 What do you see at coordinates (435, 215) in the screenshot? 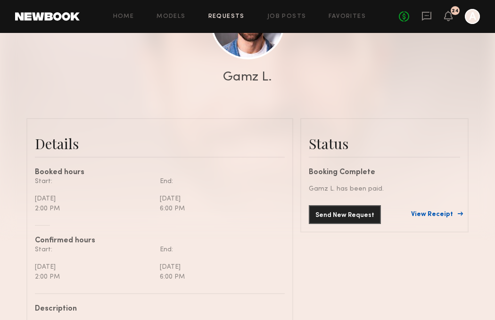
I see `a: View Receipt` at bounding box center [435, 215].